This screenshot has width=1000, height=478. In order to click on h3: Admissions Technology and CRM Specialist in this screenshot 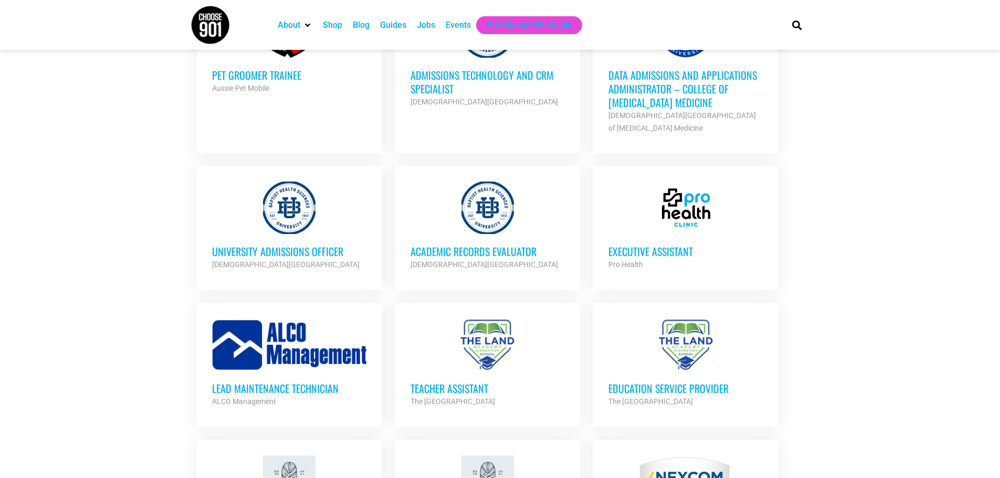, I will do `click(488, 82)`.